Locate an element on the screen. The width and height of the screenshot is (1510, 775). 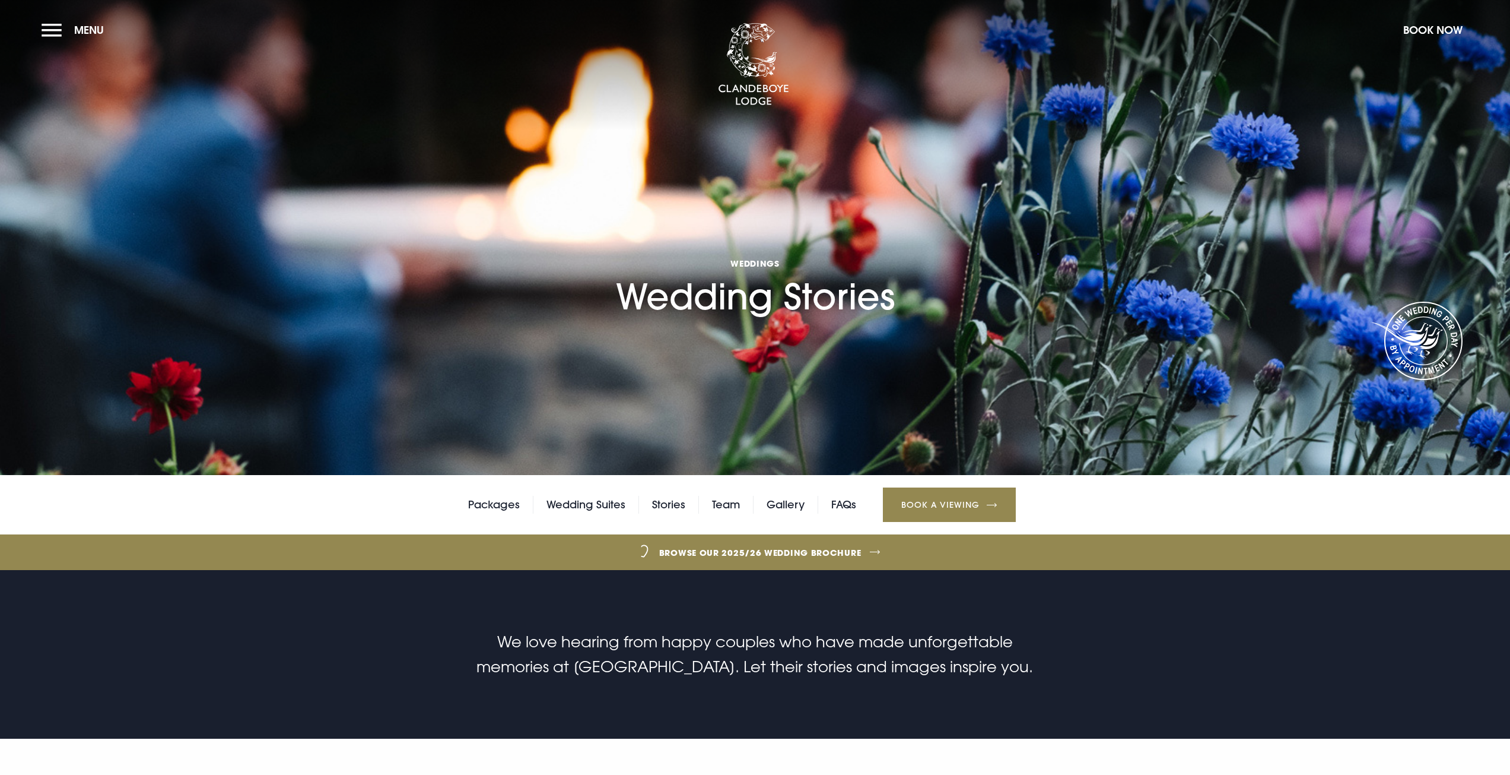
img: Clandeboye Lodge is located at coordinates (754, 65).